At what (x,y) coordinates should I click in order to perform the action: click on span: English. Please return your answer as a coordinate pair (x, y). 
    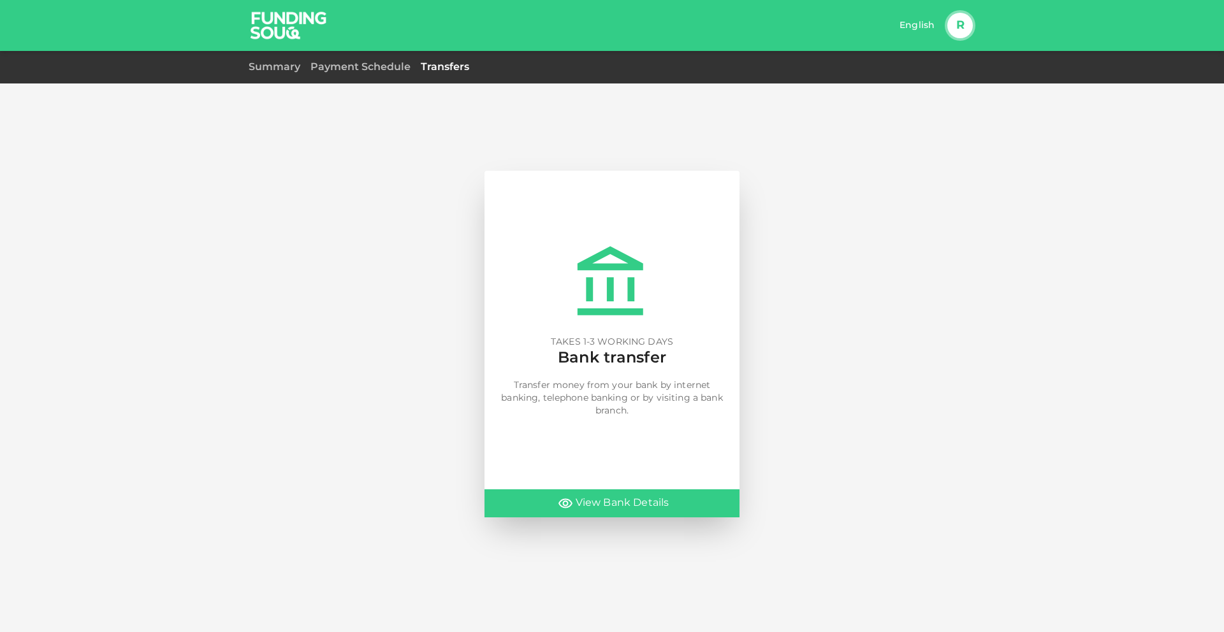
    Looking at the image, I should click on (917, 25).